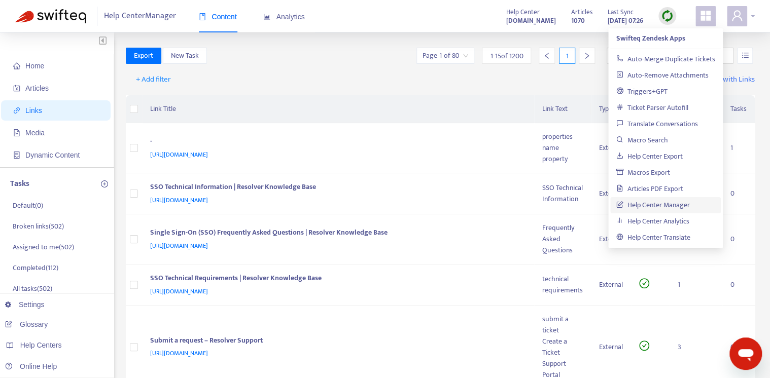  I want to click on span: Help Center, so click(523, 12).